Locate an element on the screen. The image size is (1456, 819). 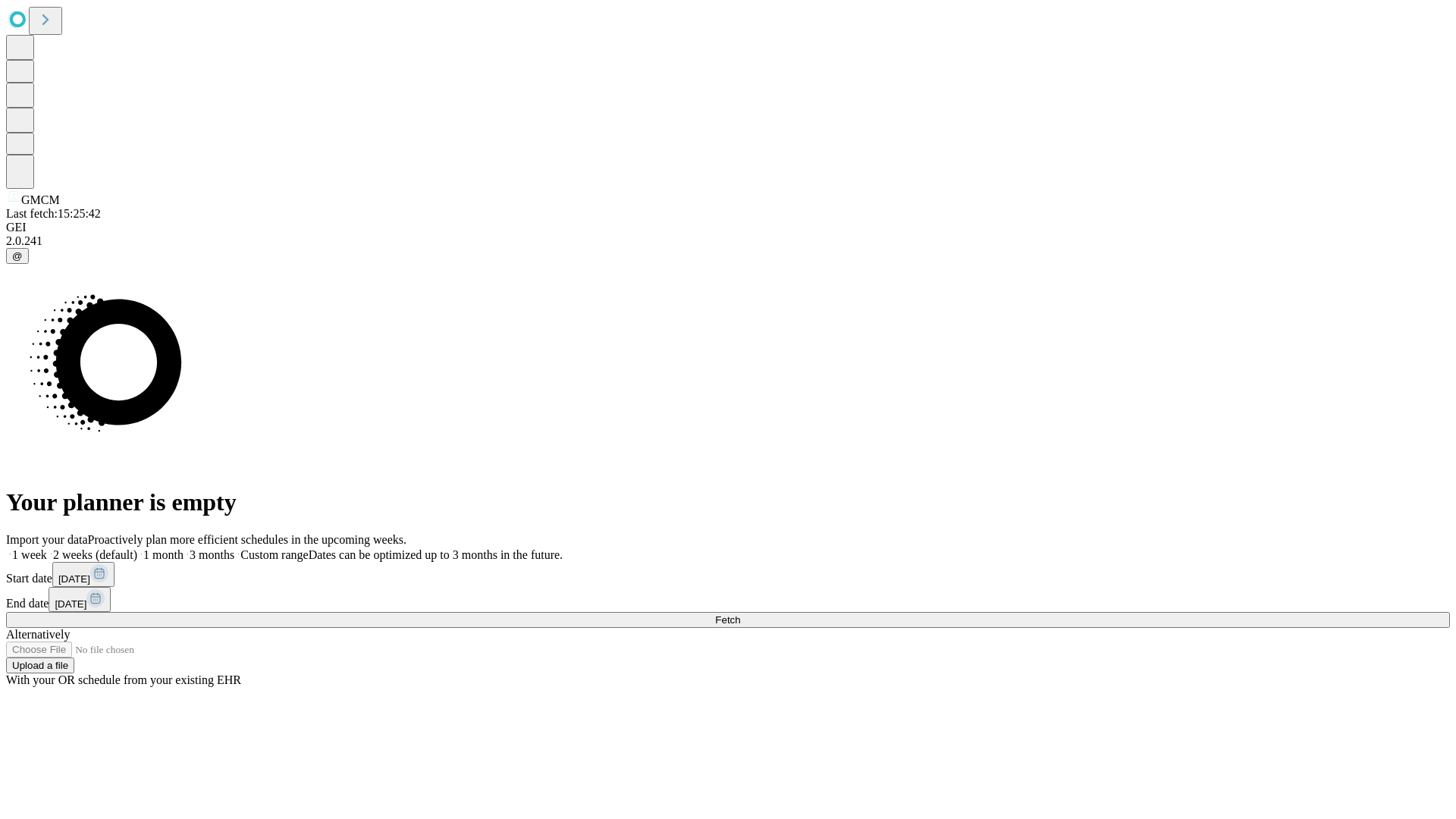
span: GMCM is located at coordinates (40, 200).